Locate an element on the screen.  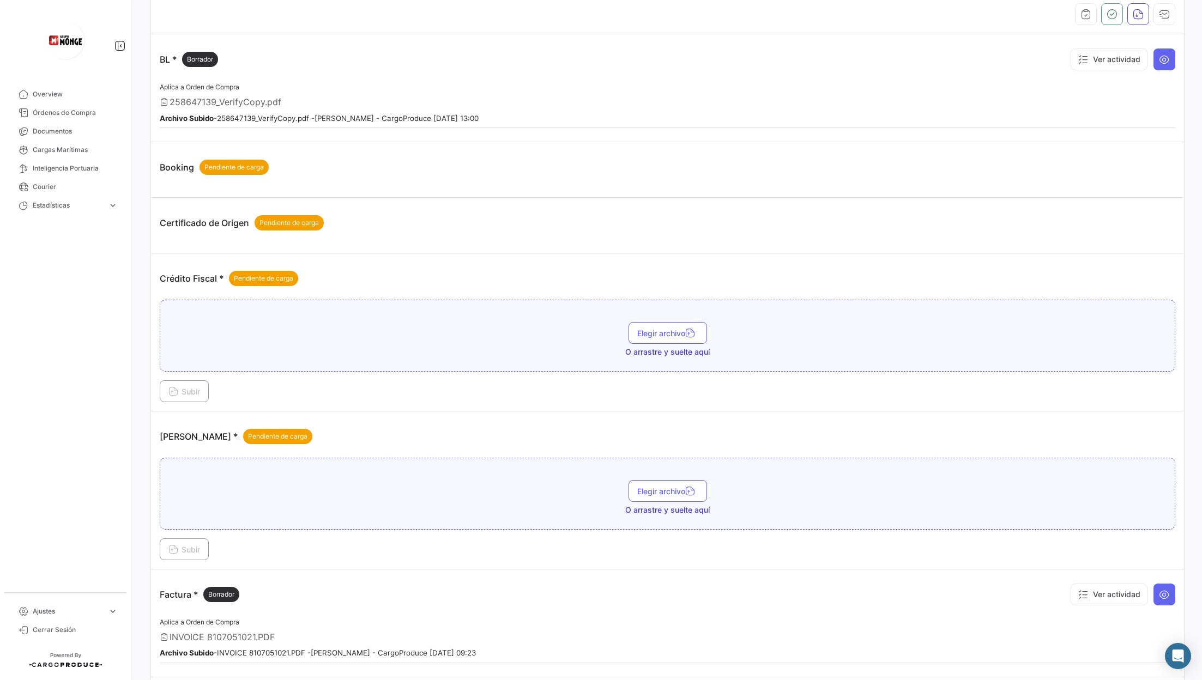
span: Estadísticas is located at coordinates (68, 206).